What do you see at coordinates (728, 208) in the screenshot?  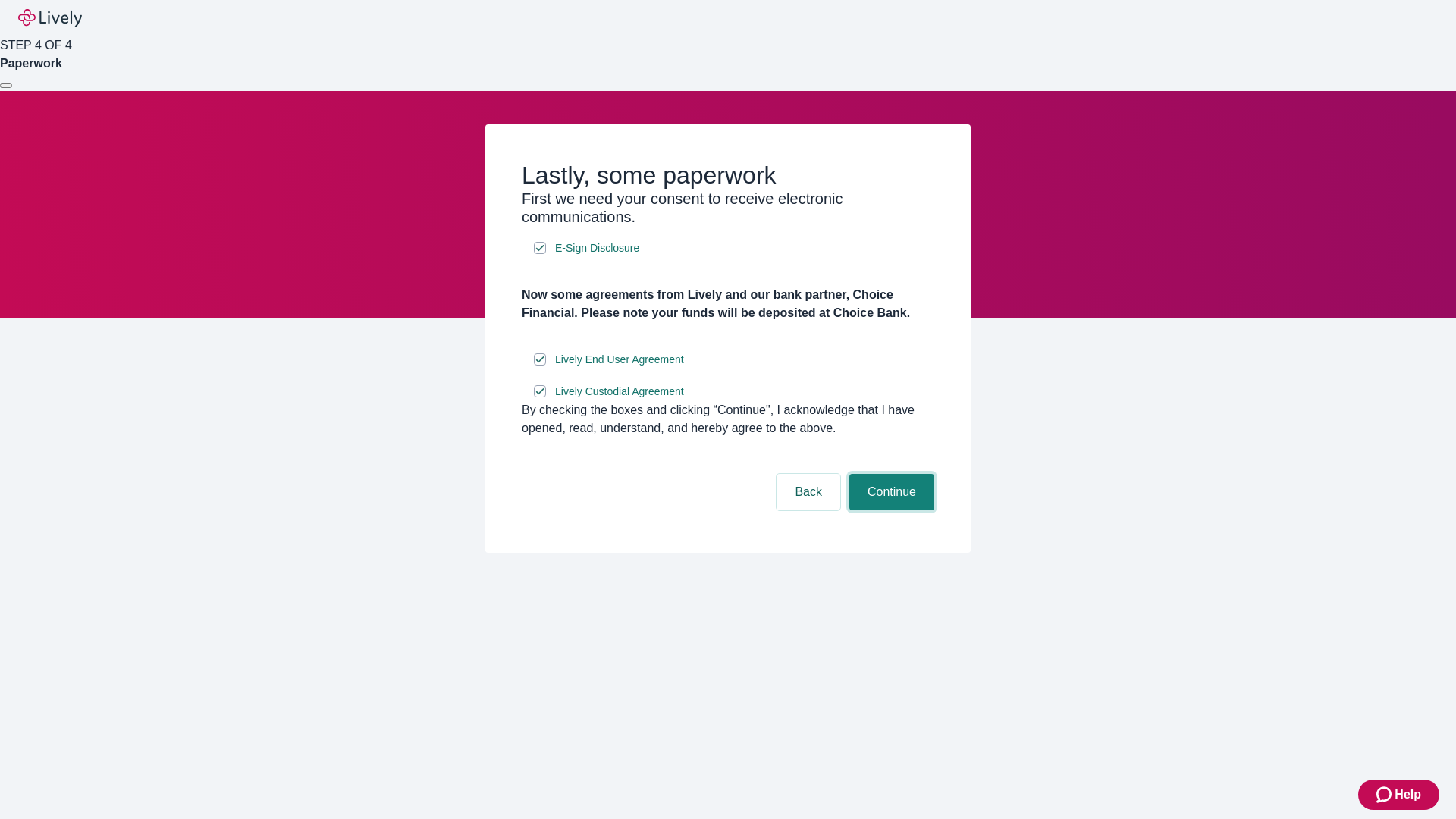 I see `h3: First we need your consent to receive electronic communications.` at bounding box center [728, 208].